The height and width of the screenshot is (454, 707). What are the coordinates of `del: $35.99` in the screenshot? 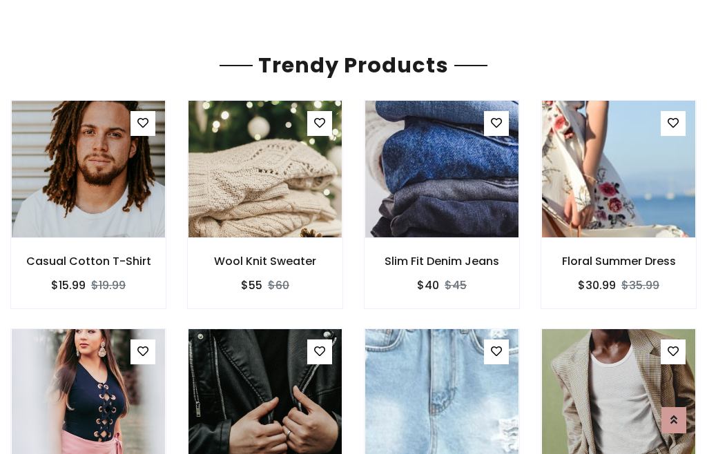 It's located at (640, 285).